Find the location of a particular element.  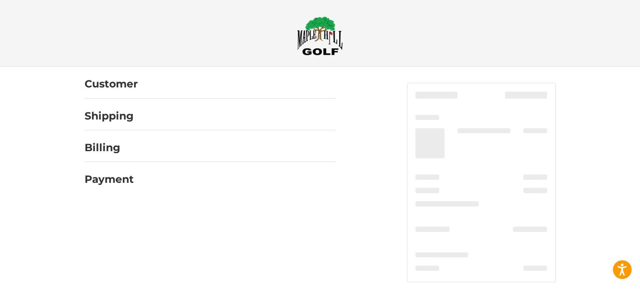

h2: Payment is located at coordinates (109, 179).